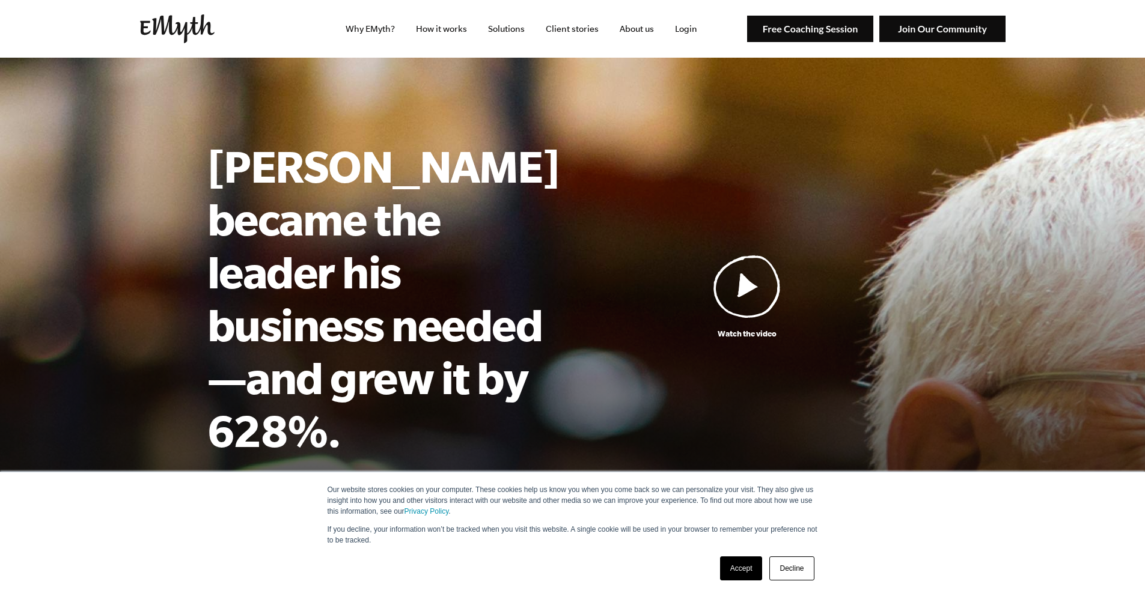 This screenshot has width=1145, height=596. What do you see at coordinates (427, 512) in the screenshot?
I see `a: Privacy Policy` at bounding box center [427, 512].